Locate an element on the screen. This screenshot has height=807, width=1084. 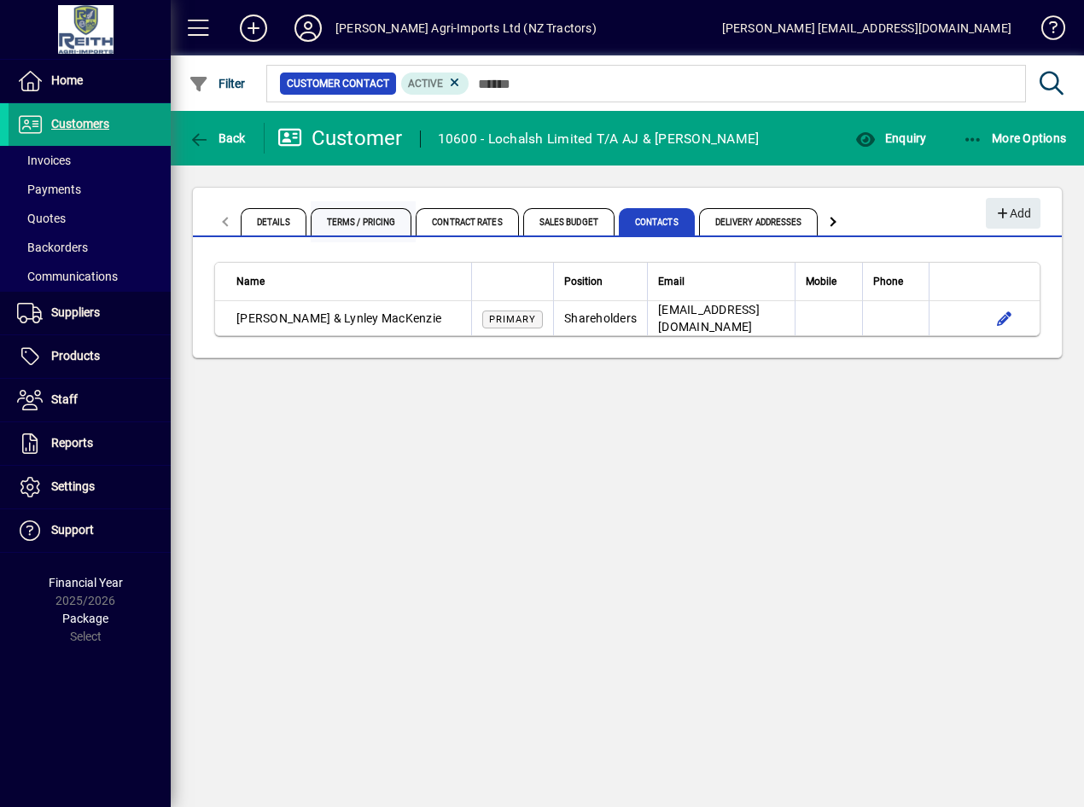
span: Active is located at coordinates (425, 84).